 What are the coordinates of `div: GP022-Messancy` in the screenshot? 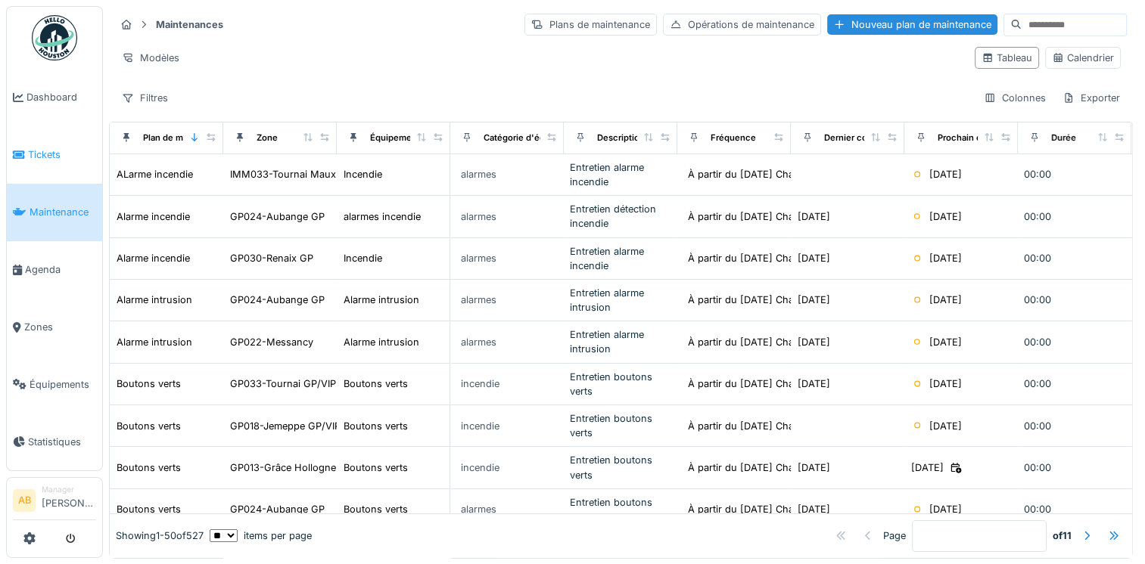 It's located at (272, 342).